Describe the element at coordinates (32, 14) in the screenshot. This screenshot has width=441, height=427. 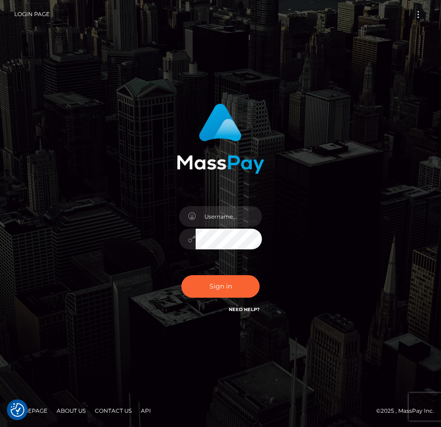
I see `a: Login Page` at that location.